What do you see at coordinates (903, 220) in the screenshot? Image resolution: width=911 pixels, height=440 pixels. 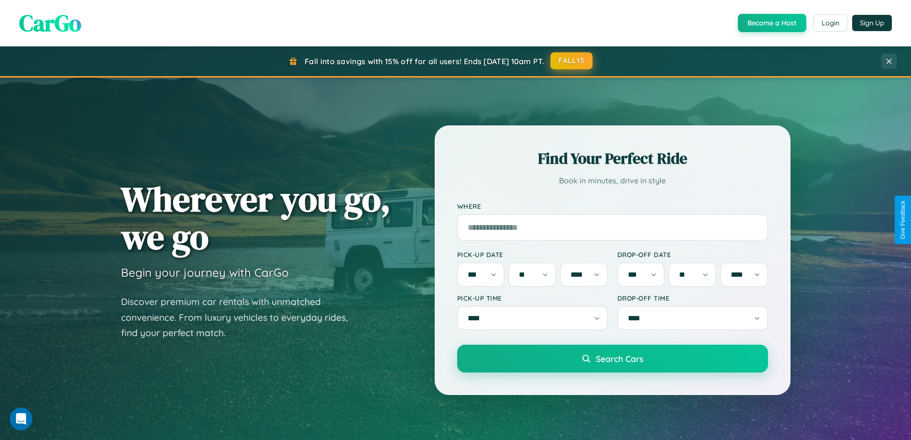 I see `div: Give Feedback` at bounding box center [903, 220].